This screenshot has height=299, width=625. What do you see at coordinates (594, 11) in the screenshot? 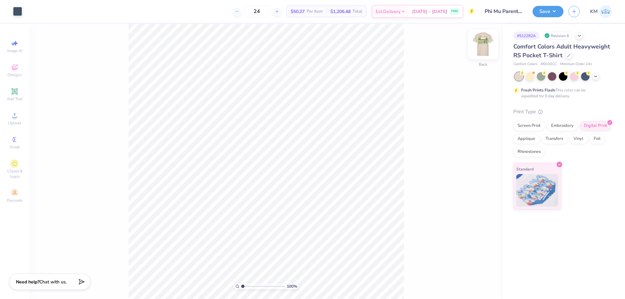
I see `span: KM` at bounding box center [594, 11].